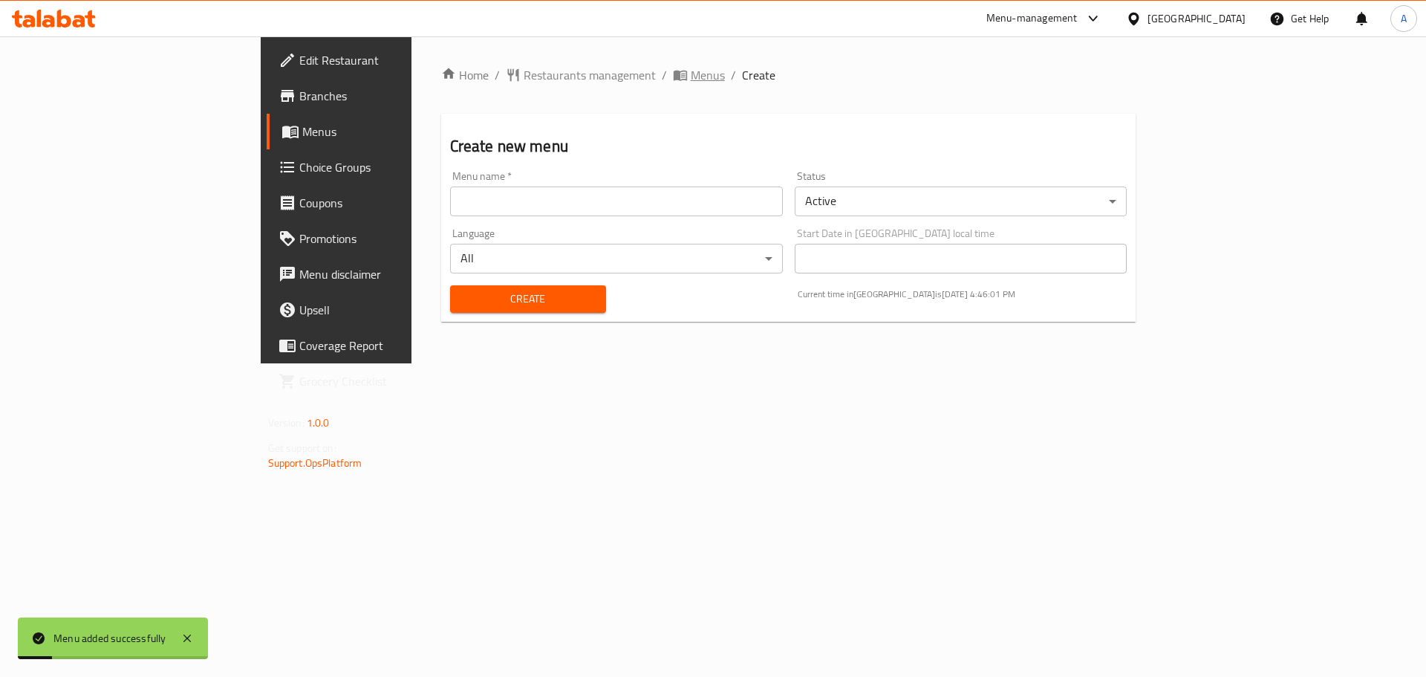  Describe the element at coordinates (286, 423) in the screenshot. I see `span: Version:` at that location.